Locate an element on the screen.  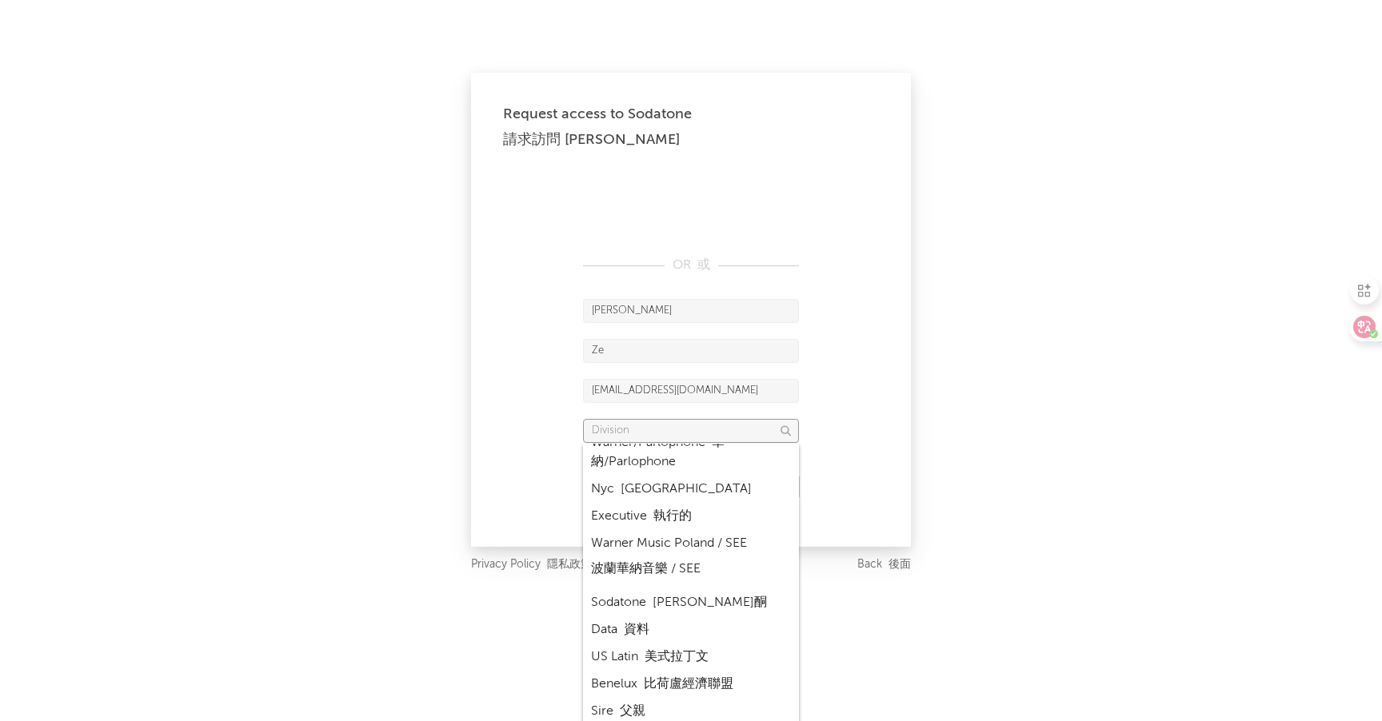
input: Division is located at coordinates (691, 431).